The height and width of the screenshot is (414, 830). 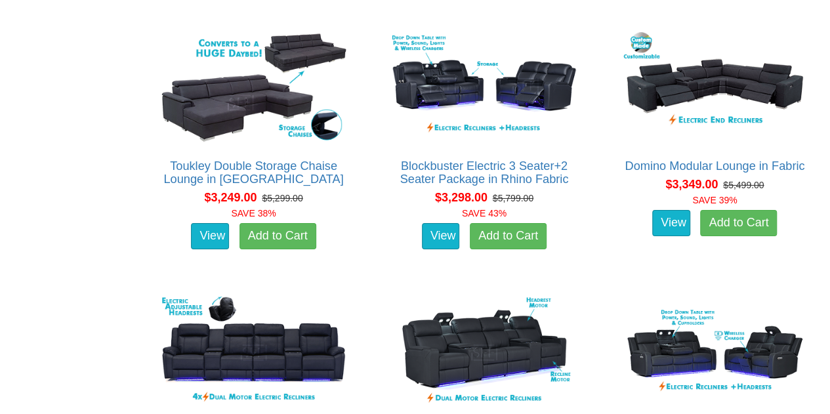 What do you see at coordinates (253, 87) in the screenshot?
I see `img: Toukley Double Storage Chaise Lounge in Fabric` at bounding box center [253, 87].